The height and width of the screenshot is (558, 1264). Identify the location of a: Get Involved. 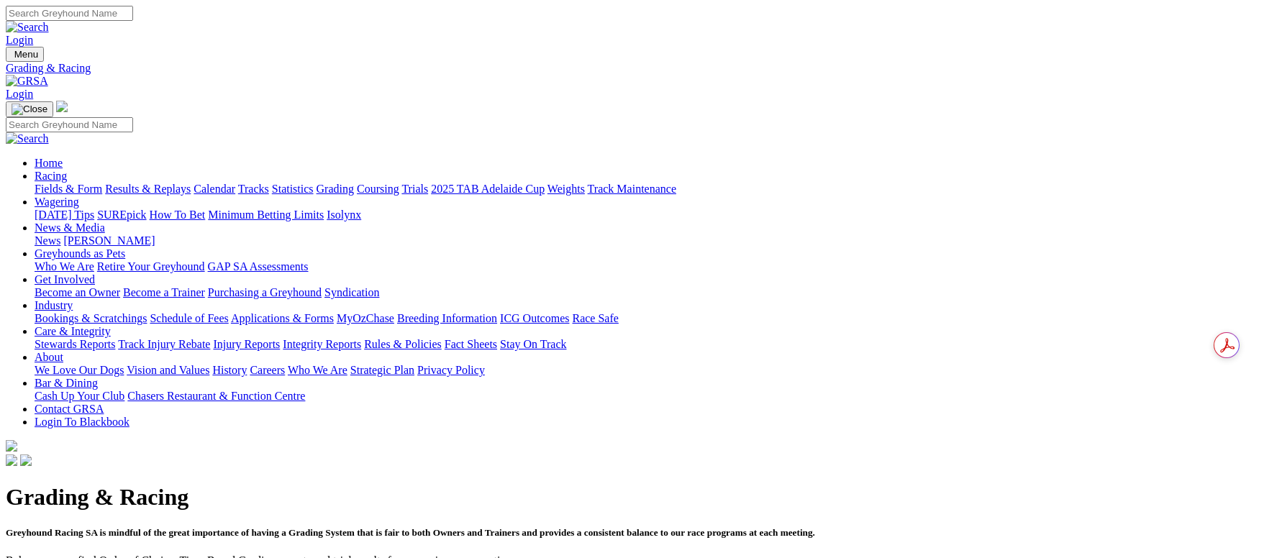
(65, 279).